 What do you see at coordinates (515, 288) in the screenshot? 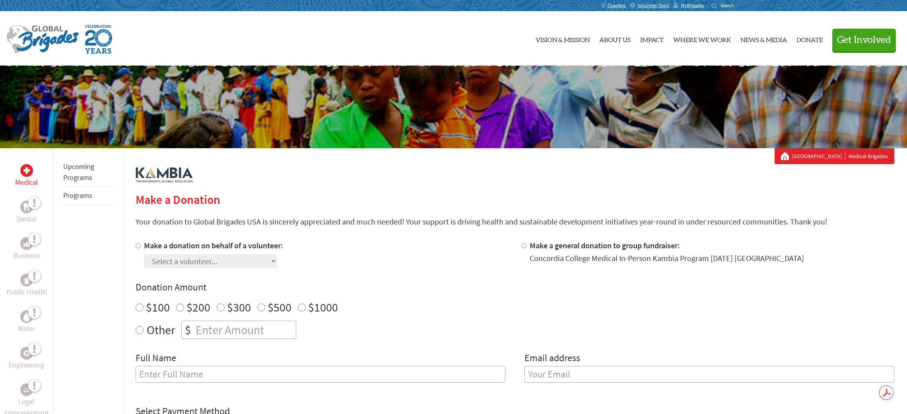
I see `h4: Donation Amount` at bounding box center [515, 288].